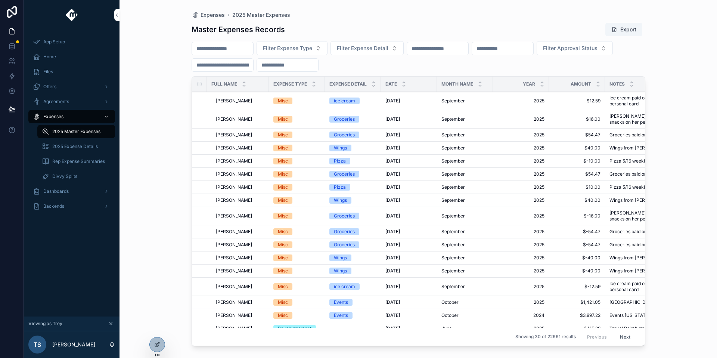 The width and height of the screenshot is (717, 358). What do you see at coordinates (353, 315) in the screenshot?
I see `a: Events` at bounding box center [353, 315].